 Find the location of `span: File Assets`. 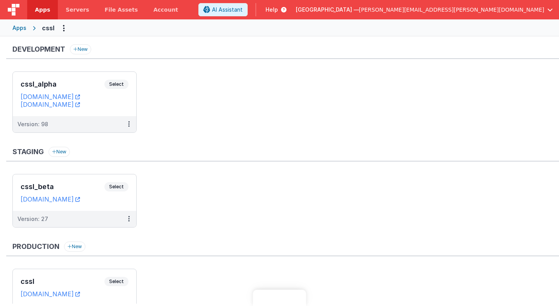

span: File Assets is located at coordinates (121, 10).